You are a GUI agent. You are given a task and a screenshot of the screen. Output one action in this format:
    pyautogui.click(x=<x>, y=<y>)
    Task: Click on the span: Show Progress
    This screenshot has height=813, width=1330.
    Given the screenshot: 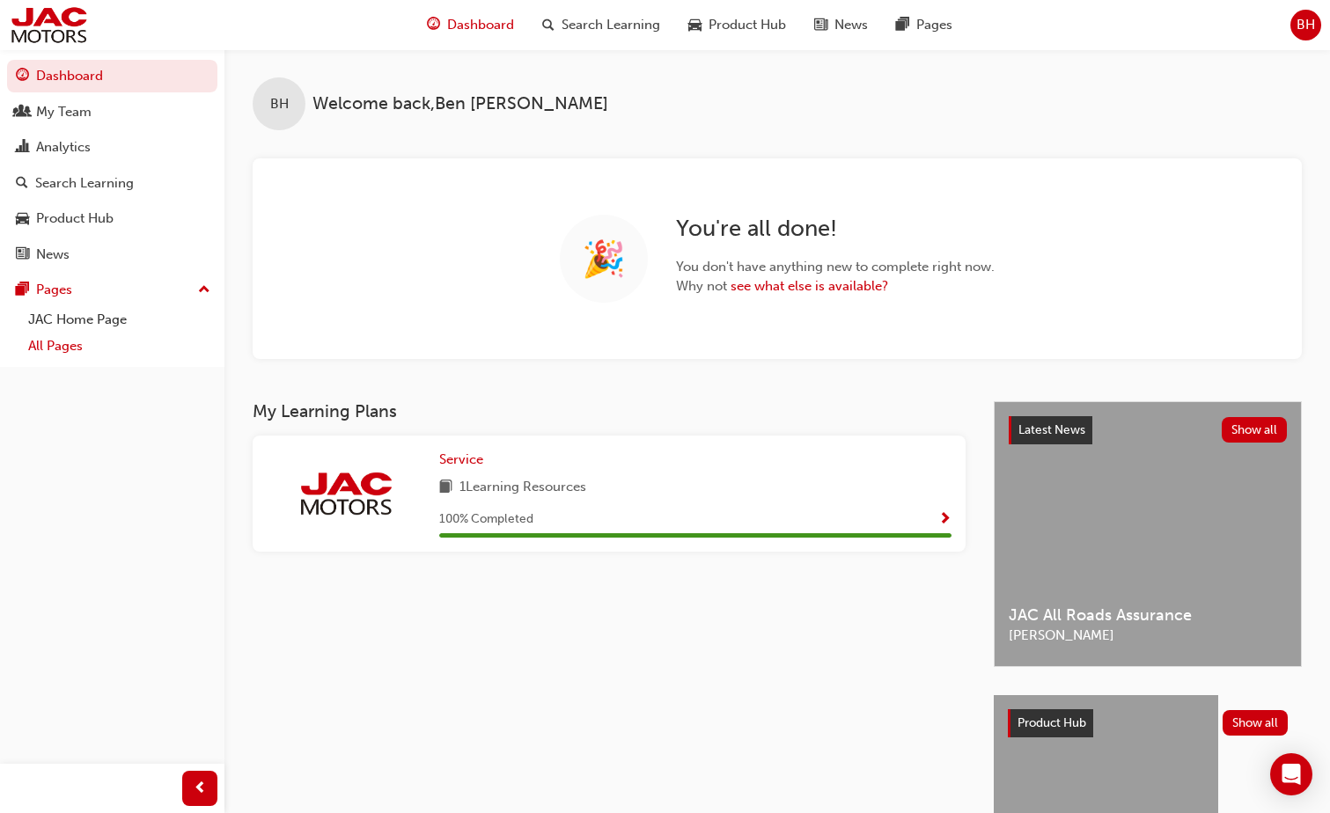 What is the action you would take?
    pyautogui.click(x=945, y=520)
    